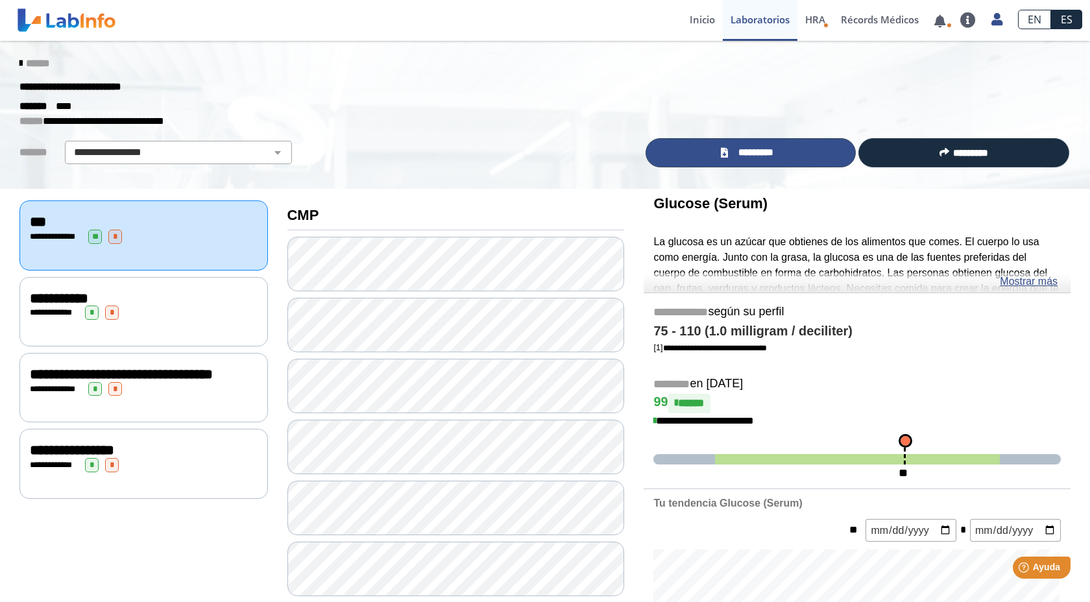 The image size is (1090, 602). What do you see at coordinates (857, 332) in the screenshot?
I see `h4: 75 - 110 (1.0 milligram / deciliter)` at bounding box center [857, 332].